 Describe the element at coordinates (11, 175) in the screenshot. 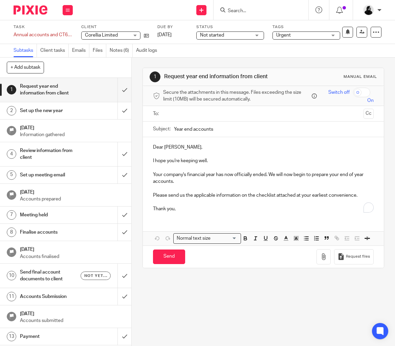

I see `div: 5` at that location.